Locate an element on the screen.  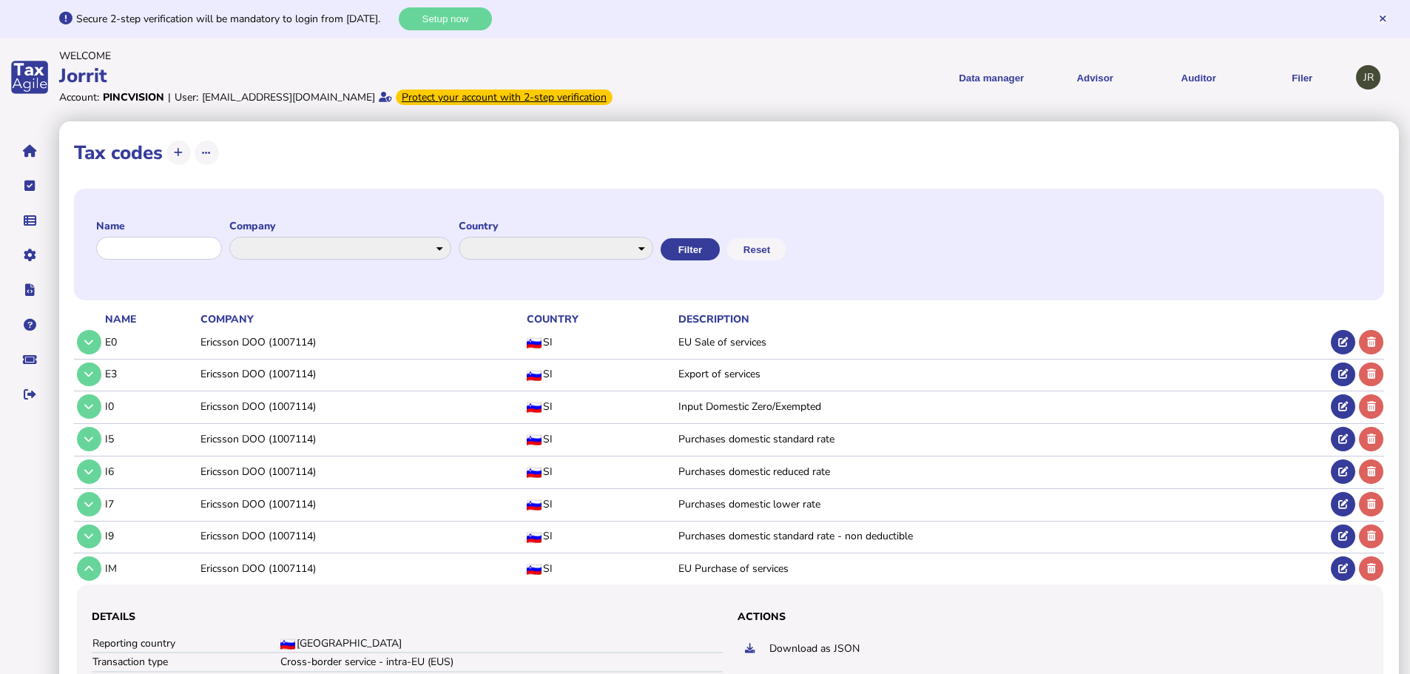
menu: navigate products is located at coordinates (1029, 77).